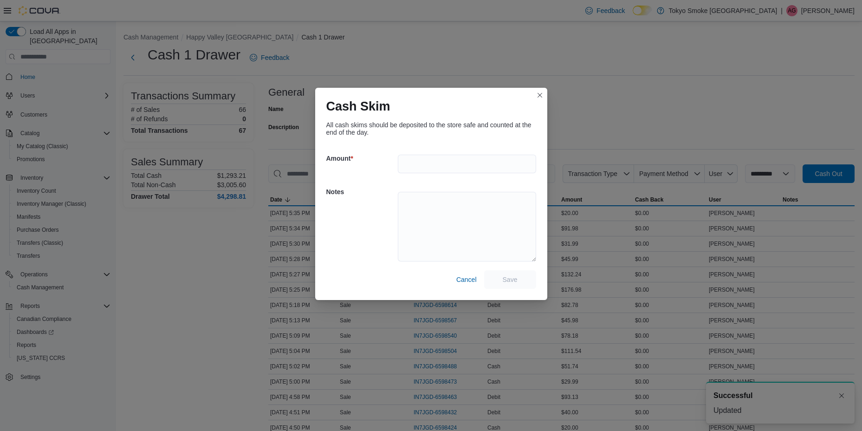 This screenshot has height=431, width=862. Describe the element at coordinates (361, 158) in the screenshot. I see `h5: Amount` at that location.